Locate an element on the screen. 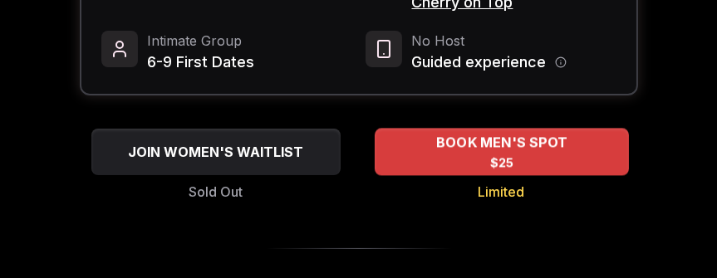 Image resolution: width=717 pixels, height=278 pixels. button: BOOK MEN'S SPOT - Limited is located at coordinates (502, 151).